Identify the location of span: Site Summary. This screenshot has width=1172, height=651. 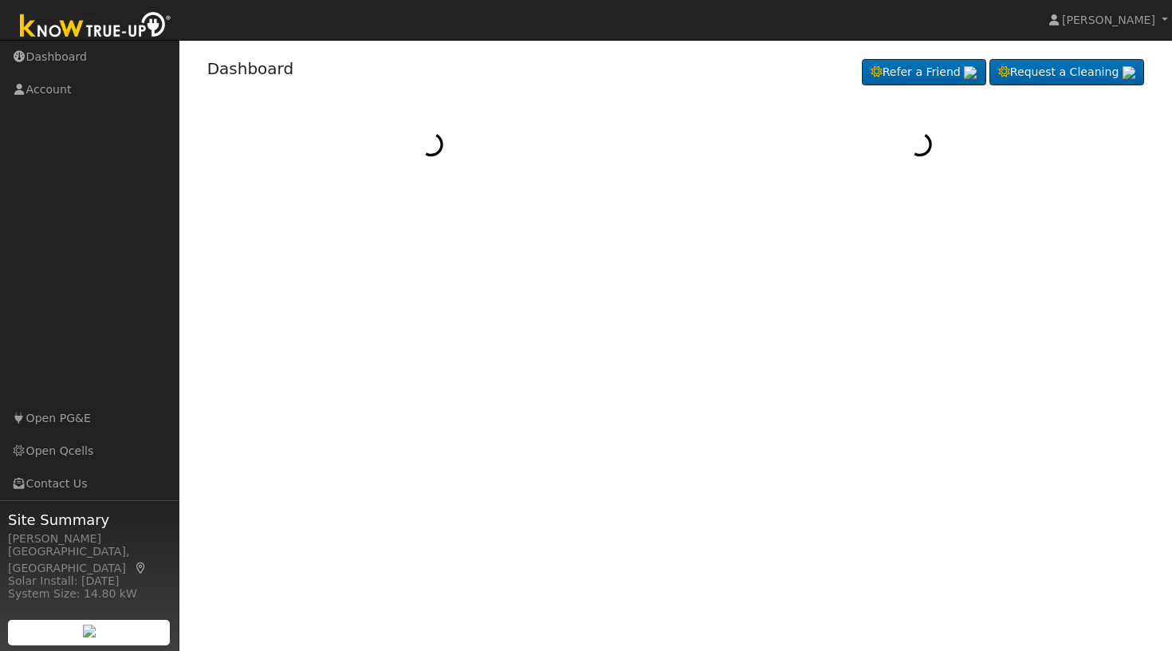
(89, 519).